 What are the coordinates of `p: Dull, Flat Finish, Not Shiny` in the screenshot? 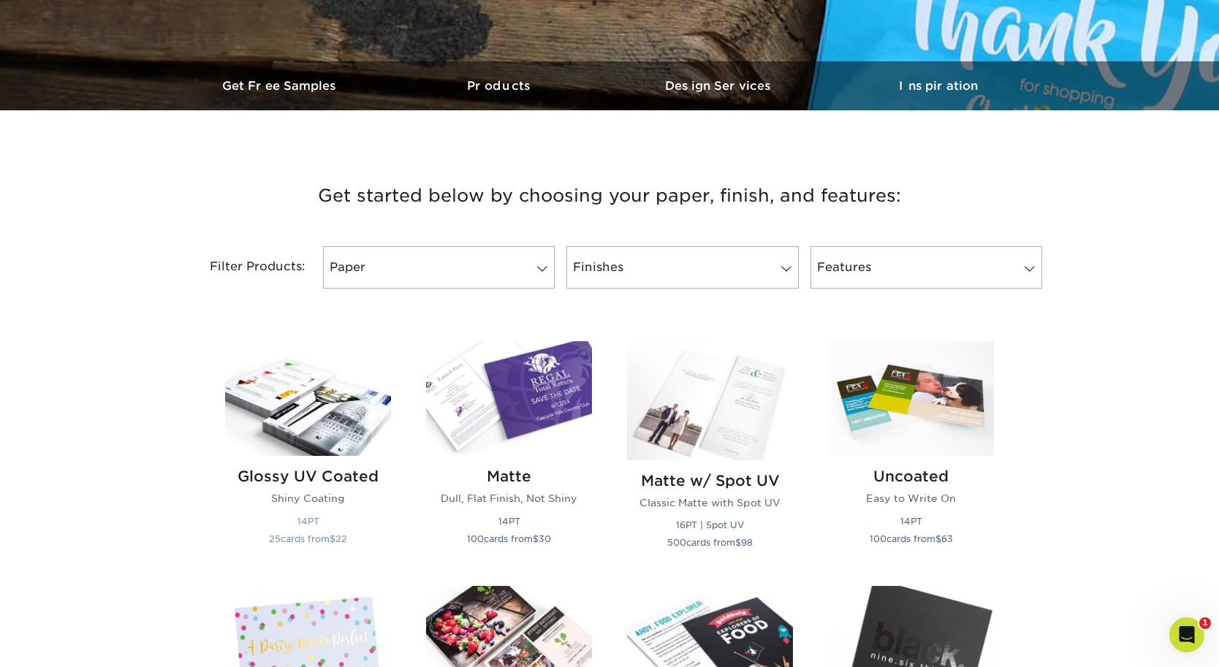 It's located at (509, 499).